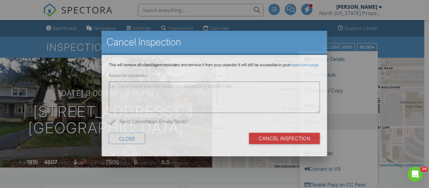 Image resolution: width=429 pixels, height=188 pixels. What do you see at coordinates (148, 122) in the screenshot?
I see `label: Send Cancellation Emails/Texts?` at bounding box center [148, 122].